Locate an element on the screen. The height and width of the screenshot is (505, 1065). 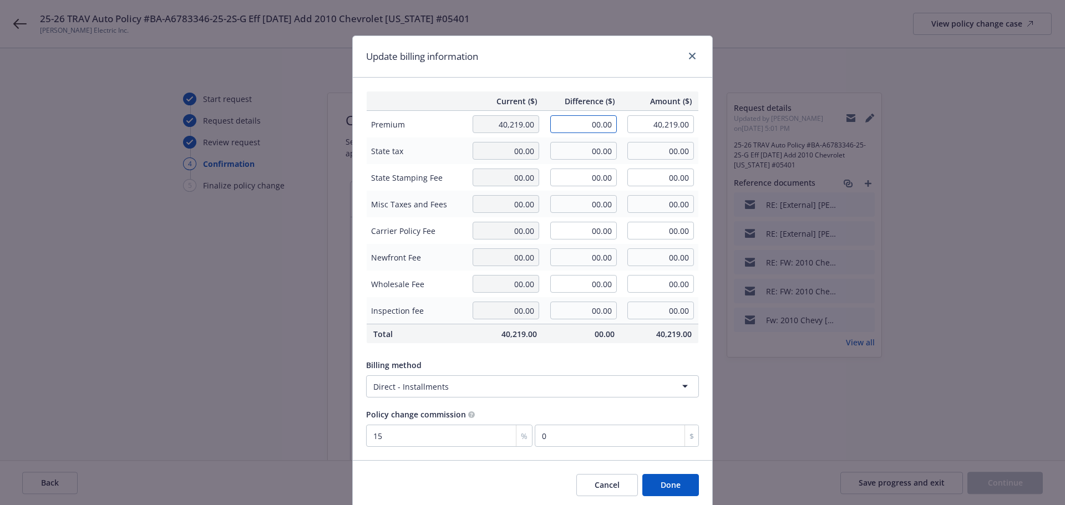
a: close is located at coordinates (692, 56).